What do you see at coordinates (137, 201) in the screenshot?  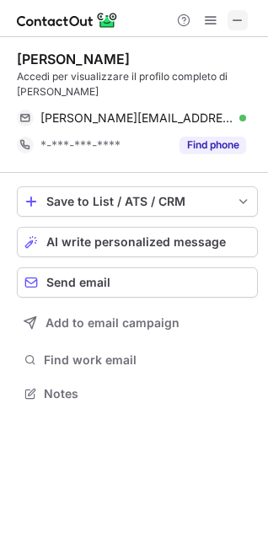 I see `button: save-profile-one-click` at bounding box center [137, 201].